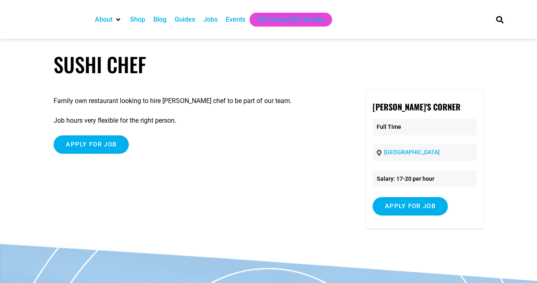 Image resolution: width=537 pixels, height=283 pixels. What do you see at coordinates (291, 20) in the screenshot?
I see `div: Get Choose901 Emails` at bounding box center [291, 20].